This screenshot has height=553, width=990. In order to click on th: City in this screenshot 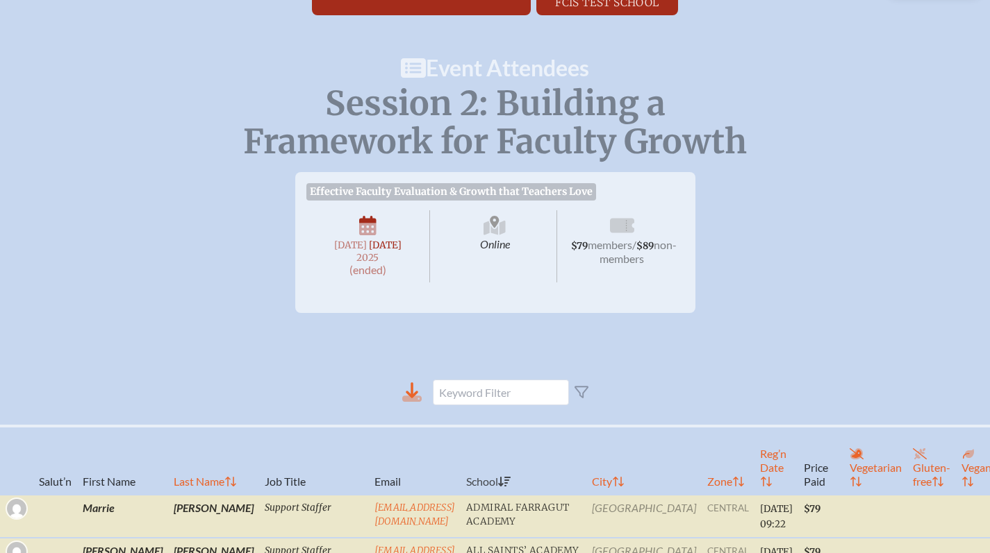, I will do `click(644, 460)`.